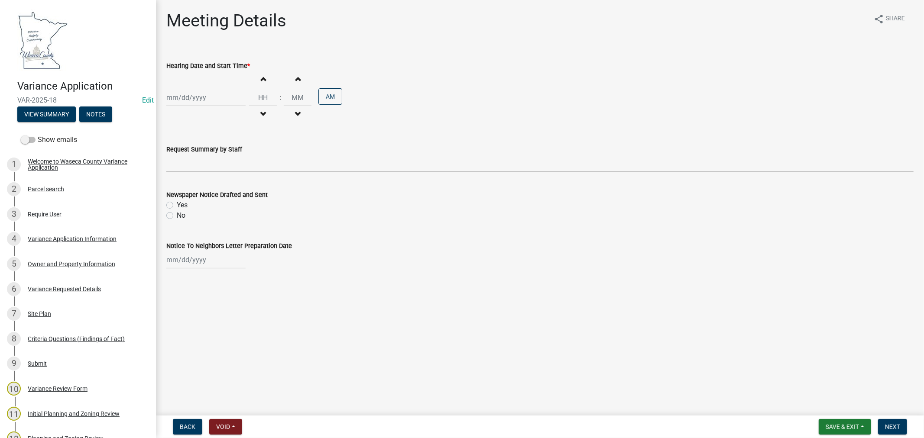 This screenshot has width=924, height=438. What do you see at coordinates (71, 264) in the screenshot?
I see `div: Owner and Property Information` at bounding box center [71, 264].